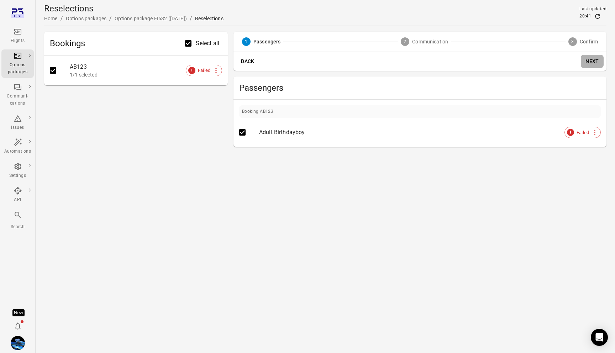 This screenshot has width=615, height=353. What do you see at coordinates (17, 176) in the screenshot?
I see `div: Settings` at bounding box center [17, 176].